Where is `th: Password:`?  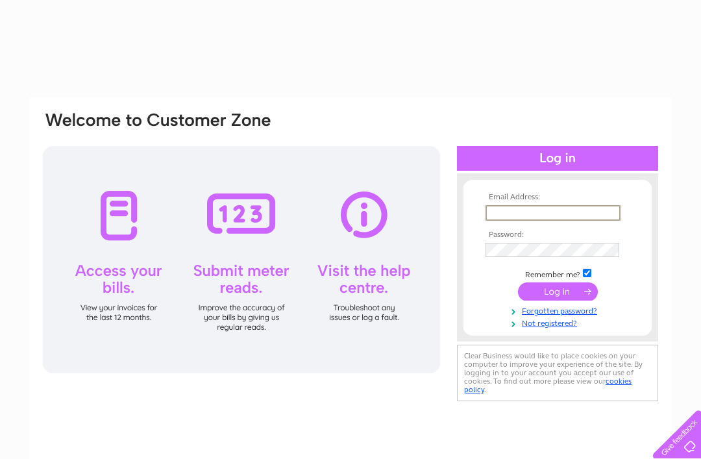 th: Password: is located at coordinates (557, 235).